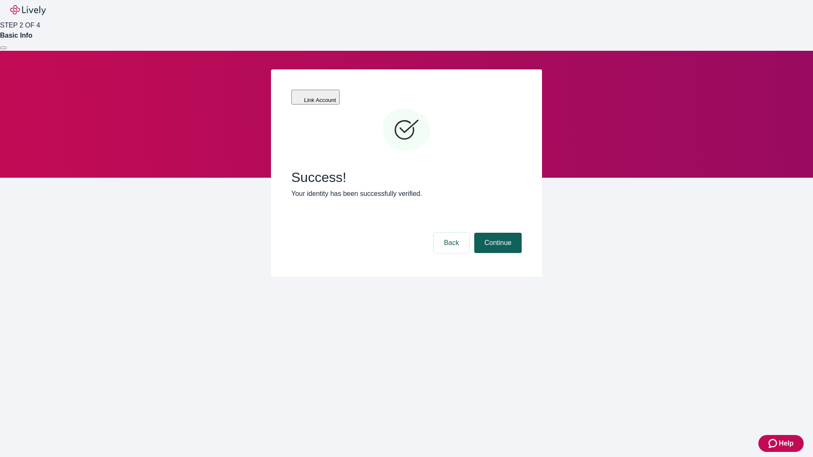  I want to click on p: Your identity has been successfully verified., so click(406, 194).